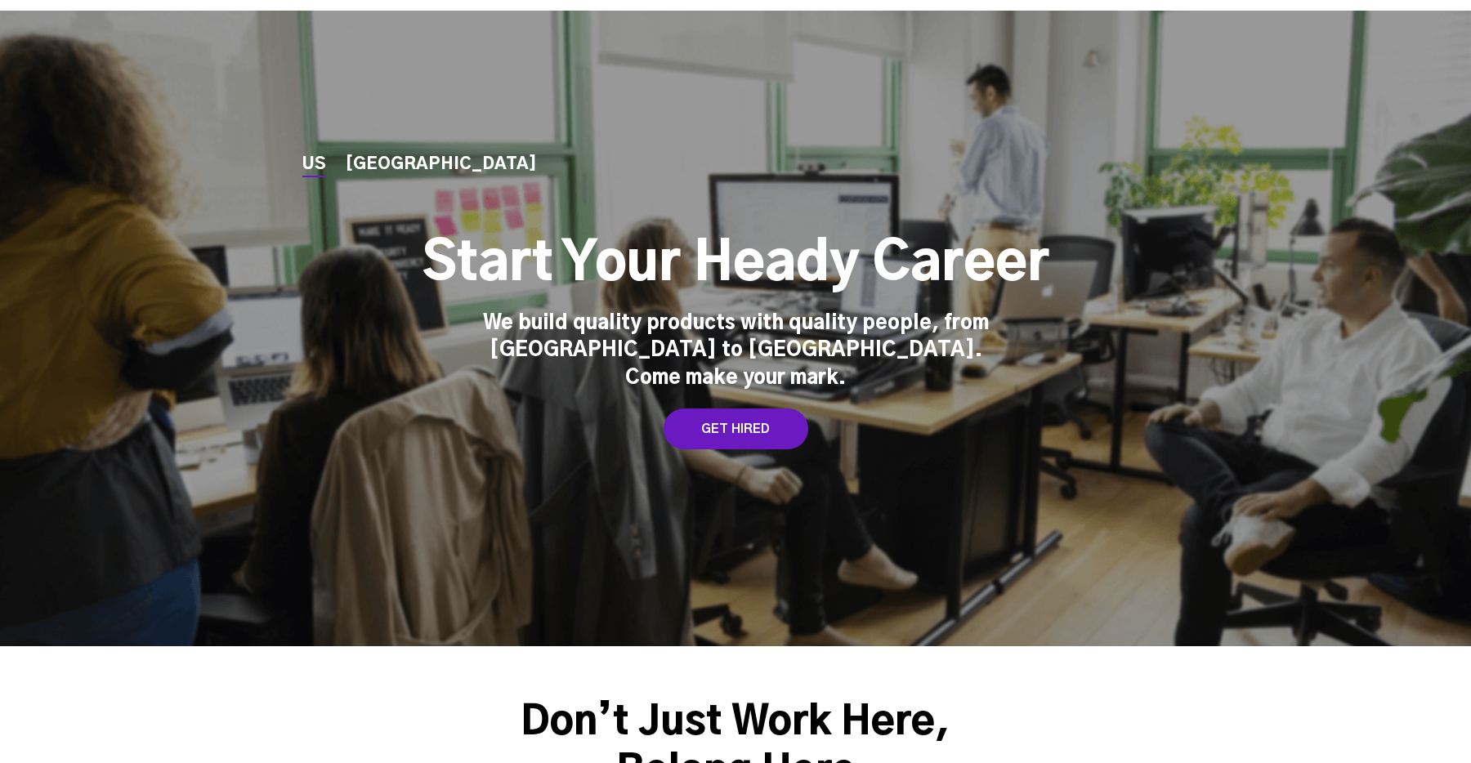 The width and height of the screenshot is (1471, 763). I want to click on h1: Start Your Heady Career, so click(736, 265).